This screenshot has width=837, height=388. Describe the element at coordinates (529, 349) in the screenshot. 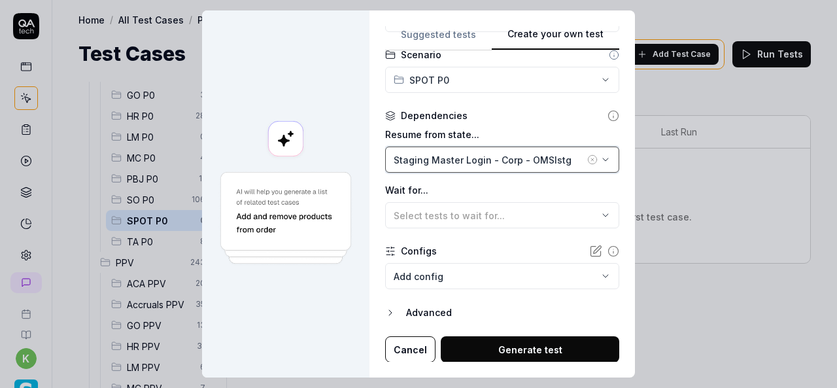

I see `button: Generate test` at that location.